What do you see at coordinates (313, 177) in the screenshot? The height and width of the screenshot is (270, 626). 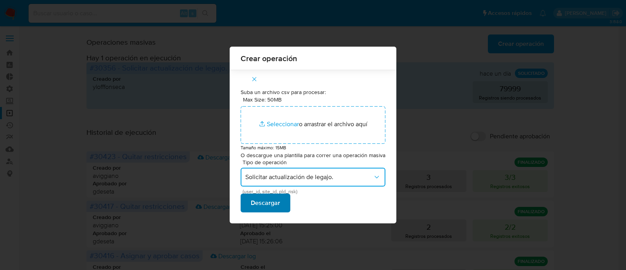 I see `button: Solicitar actualización de legajo.` at bounding box center [313, 177].